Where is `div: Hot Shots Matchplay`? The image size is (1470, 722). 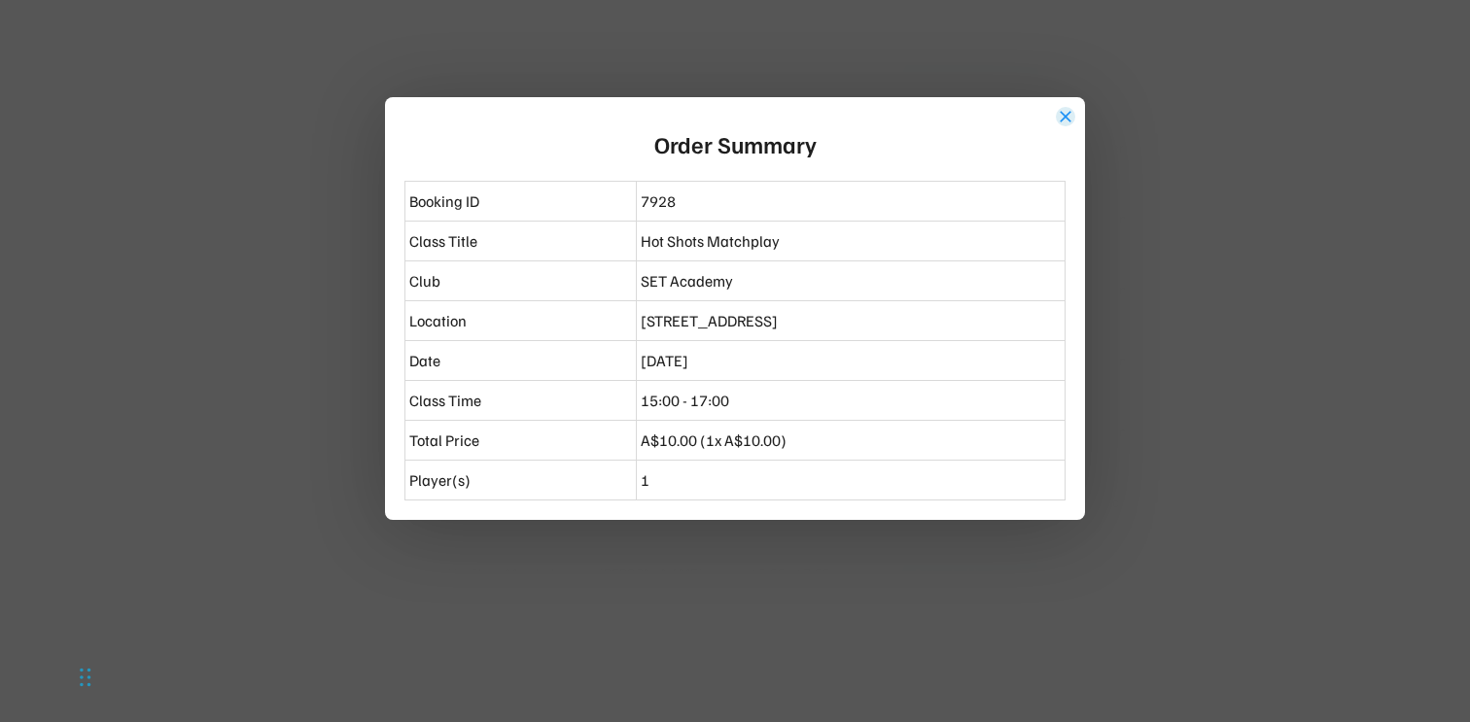
div: Hot Shots Matchplay is located at coordinates (851, 241).